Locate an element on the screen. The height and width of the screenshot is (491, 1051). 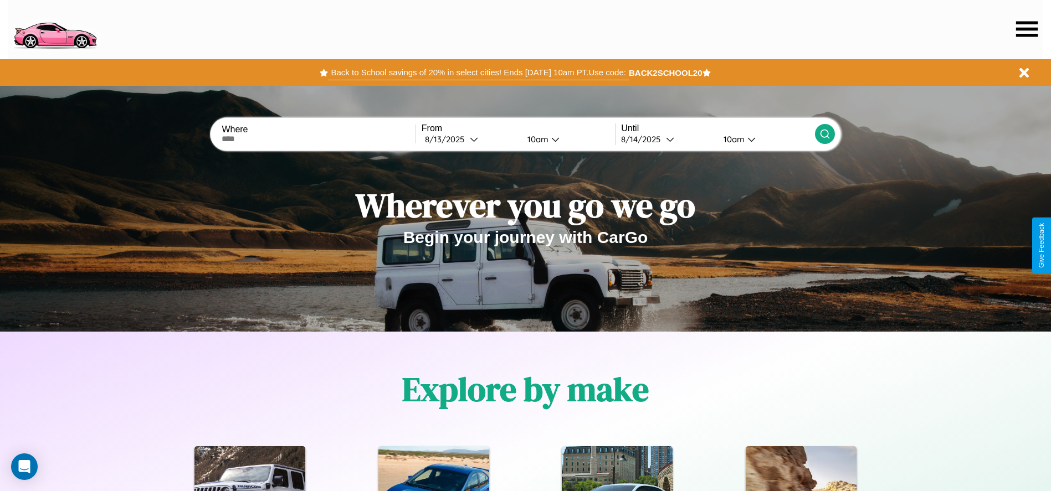
img: logo is located at coordinates (55, 28).